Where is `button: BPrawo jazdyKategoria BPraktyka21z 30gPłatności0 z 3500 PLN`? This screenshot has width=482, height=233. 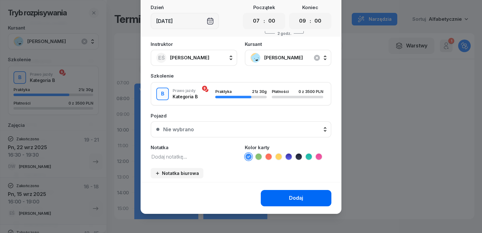 button: BPrawo jazdyKategoria BPraktyka21z 30gPłatności0 z 3500 PLN is located at coordinates (241, 94).